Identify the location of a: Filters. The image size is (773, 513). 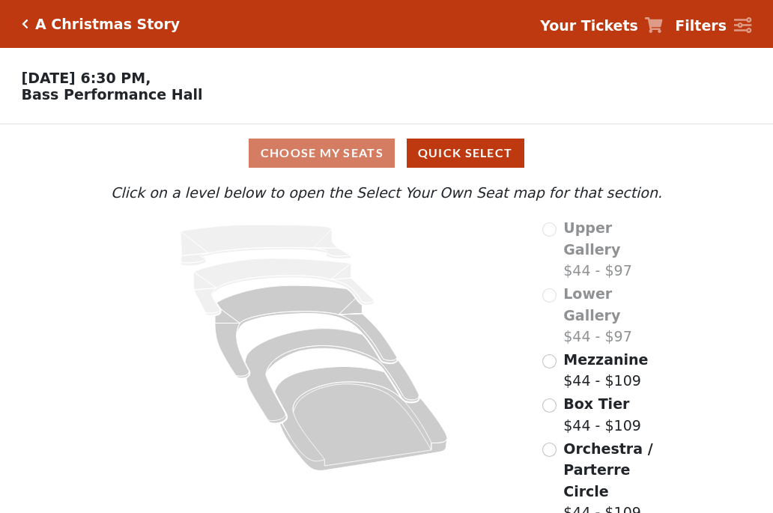
(713, 25).